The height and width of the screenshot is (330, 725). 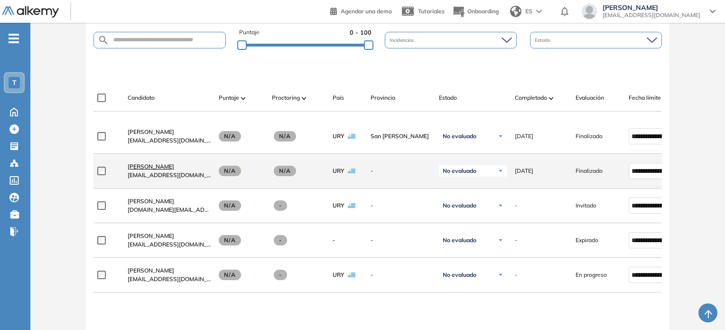 What do you see at coordinates (14, 83) in the screenshot?
I see `span: T` at bounding box center [14, 83].